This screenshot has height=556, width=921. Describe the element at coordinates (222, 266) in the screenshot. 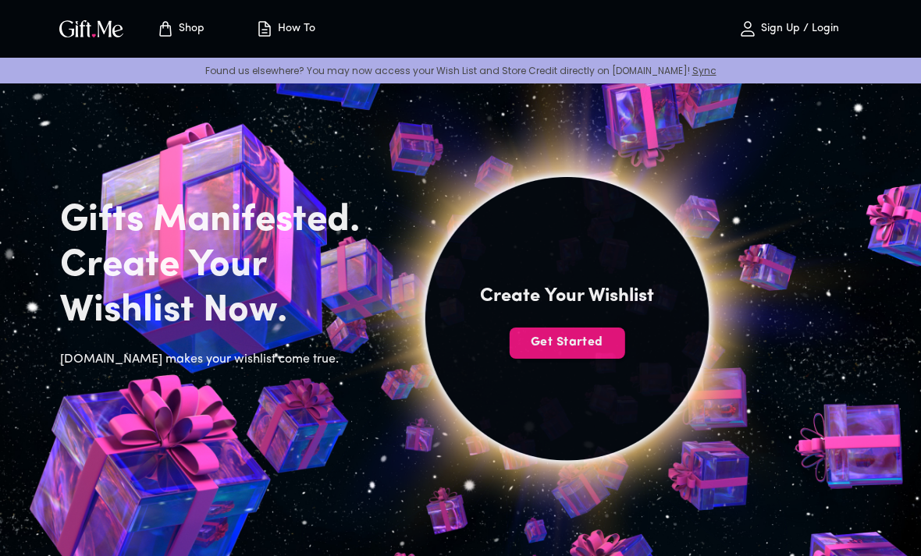

I see `h2: Create Your` at that location.